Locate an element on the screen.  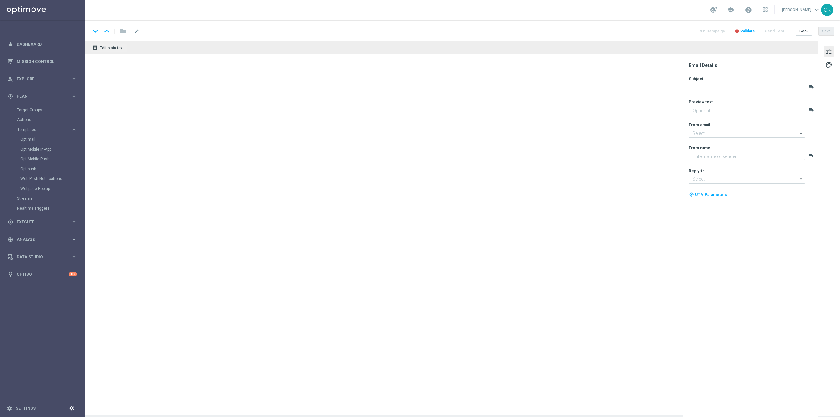
button: gps_fixed Plan keyboard_arrow_right is located at coordinates (42, 96).